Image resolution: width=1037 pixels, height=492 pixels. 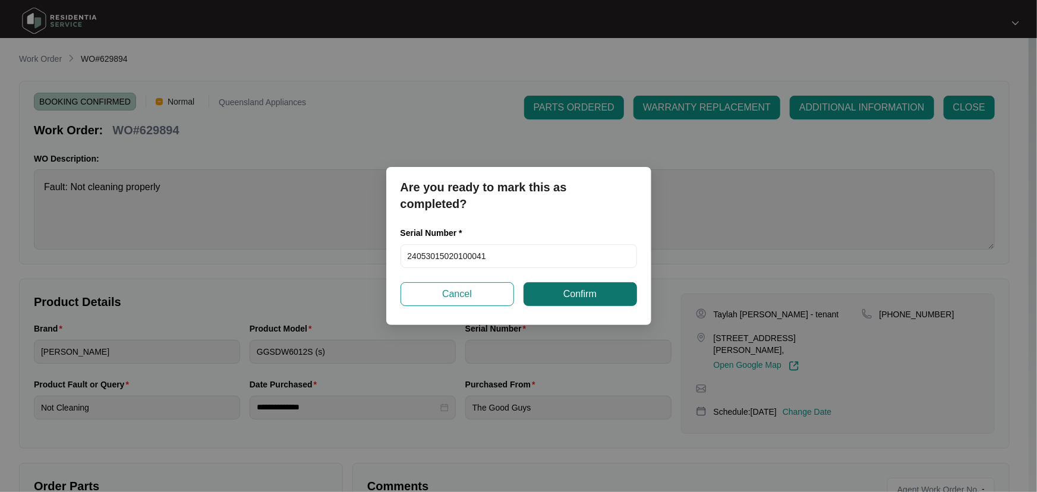 I want to click on button: Confirm, so click(x=580, y=294).